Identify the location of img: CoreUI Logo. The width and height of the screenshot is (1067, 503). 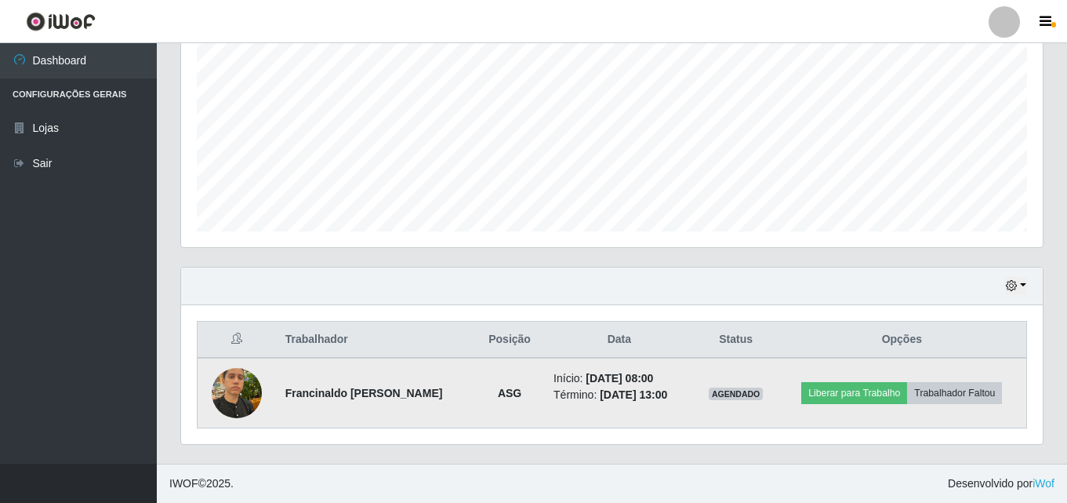
(60, 21).